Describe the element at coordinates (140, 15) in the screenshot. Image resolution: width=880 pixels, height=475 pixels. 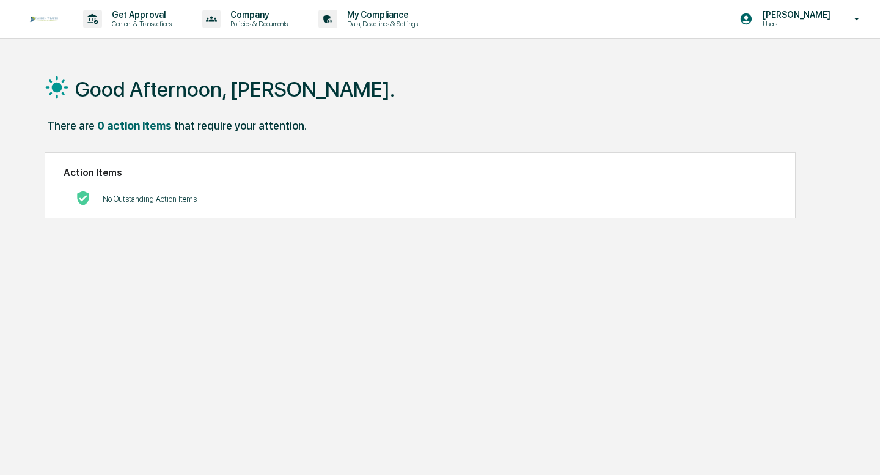
I see `p: Get Approval` at that location.